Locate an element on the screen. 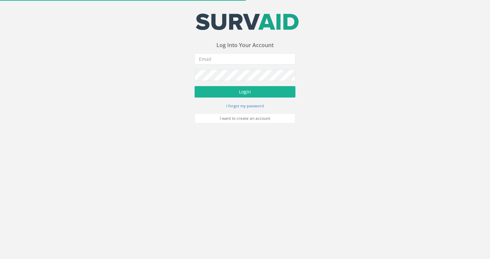  input: Email is located at coordinates (245, 59).